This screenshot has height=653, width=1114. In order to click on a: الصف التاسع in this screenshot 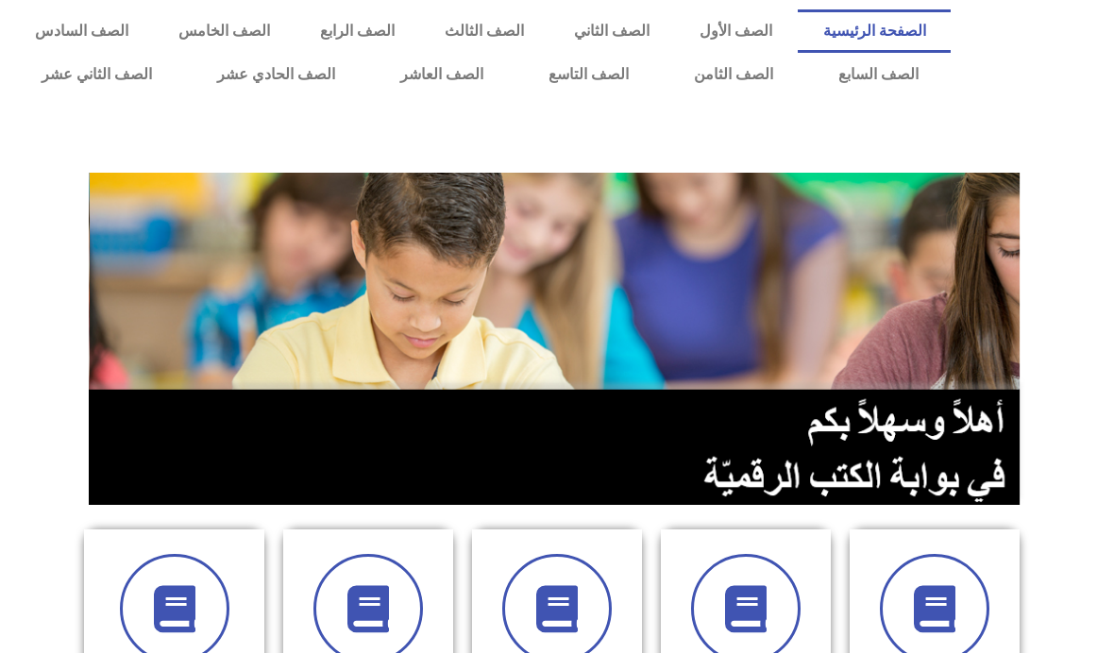, I will do `click(589, 75)`.